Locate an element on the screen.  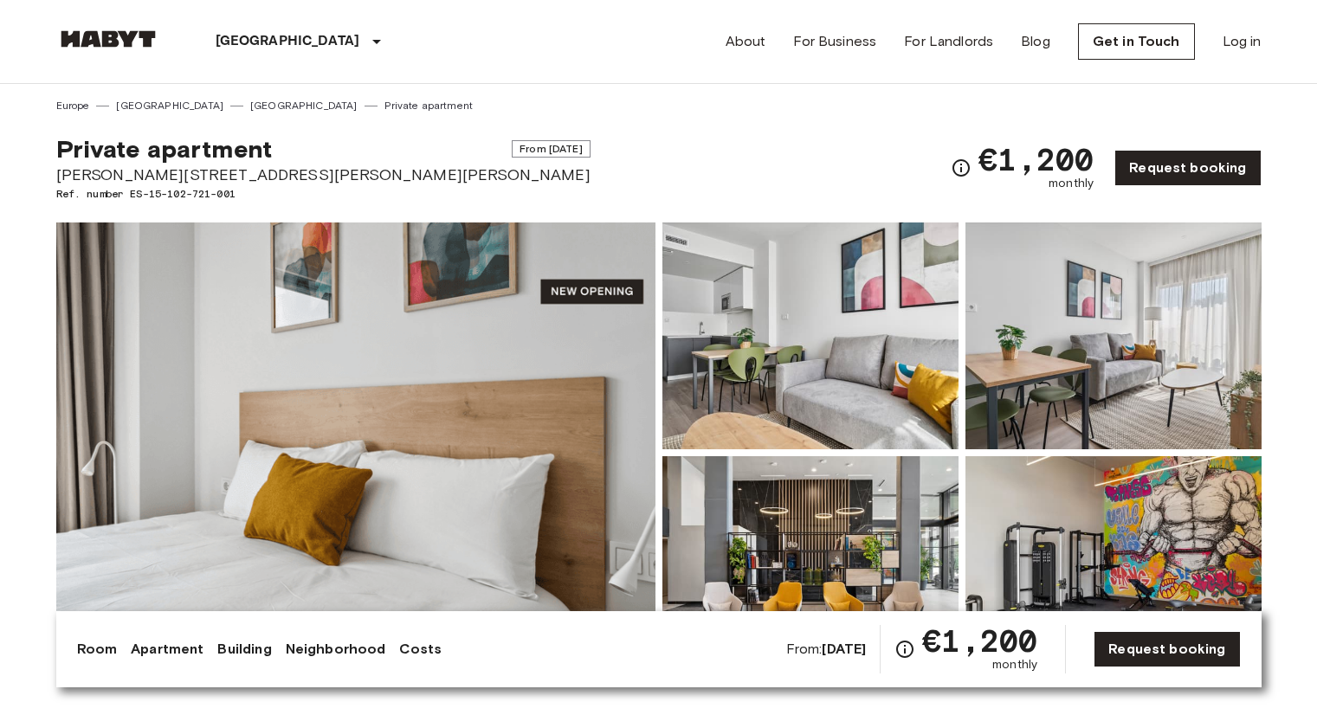
a: Room is located at coordinates (97, 649).